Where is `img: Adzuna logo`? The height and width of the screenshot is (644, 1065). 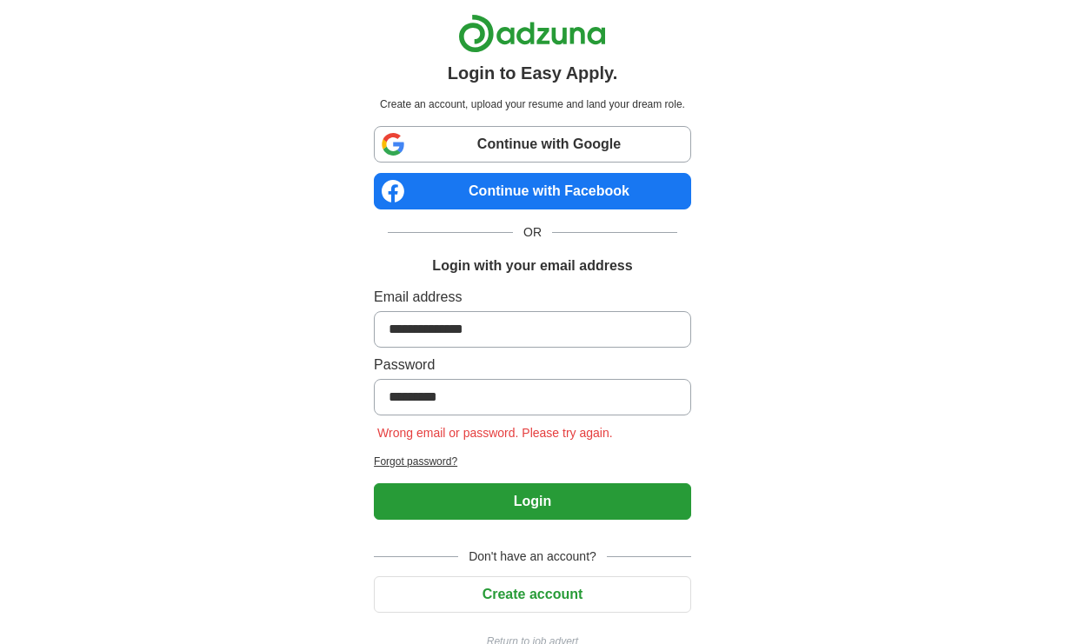 img: Adzuna logo is located at coordinates (532, 33).